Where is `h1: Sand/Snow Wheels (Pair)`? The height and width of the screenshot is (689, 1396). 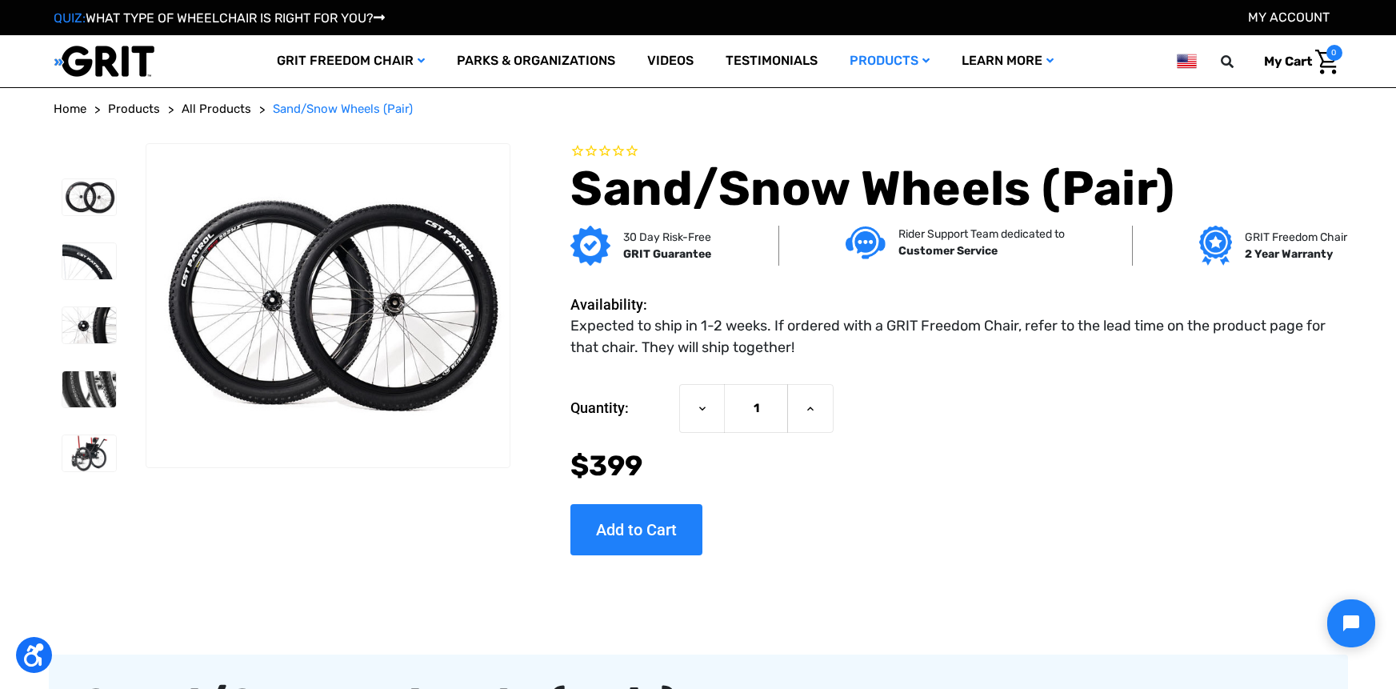
h1: Sand/Snow Wheels (Pair) is located at coordinates (956, 189).